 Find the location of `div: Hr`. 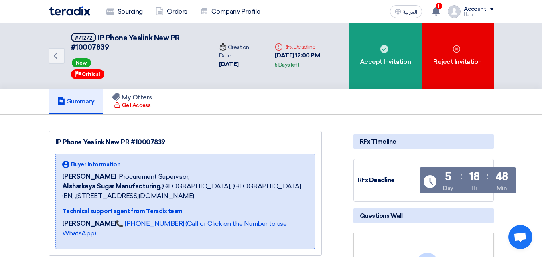

div: Hr is located at coordinates (474, 188).